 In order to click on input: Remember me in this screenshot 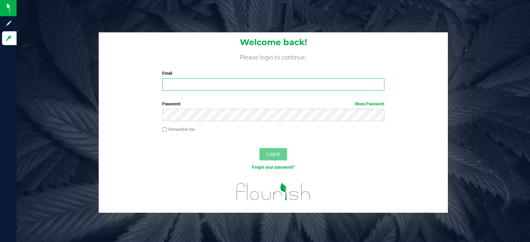, I will do `click(165, 130)`.